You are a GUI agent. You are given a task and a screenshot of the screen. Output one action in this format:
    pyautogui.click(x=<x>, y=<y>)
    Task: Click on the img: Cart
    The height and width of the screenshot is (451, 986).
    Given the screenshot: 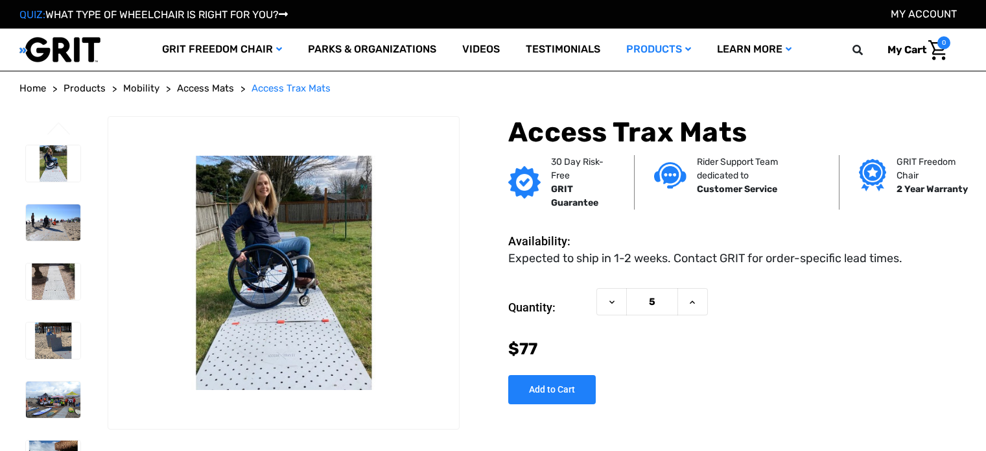 What is the action you would take?
    pyautogui.click(x=938, y=50)
    